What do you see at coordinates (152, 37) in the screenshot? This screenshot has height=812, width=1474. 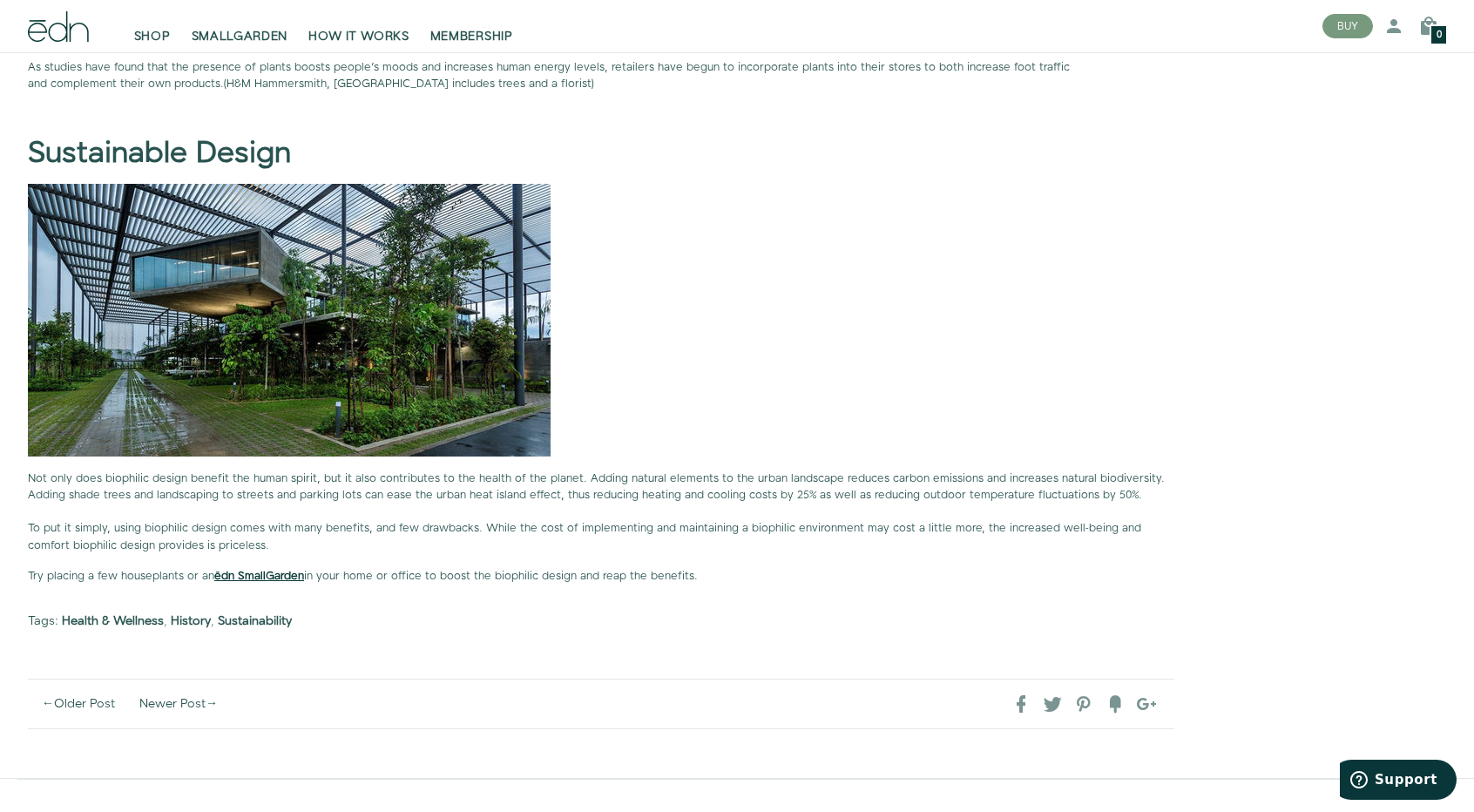 I see `span: SHOP` at bounding box center [152, 37].